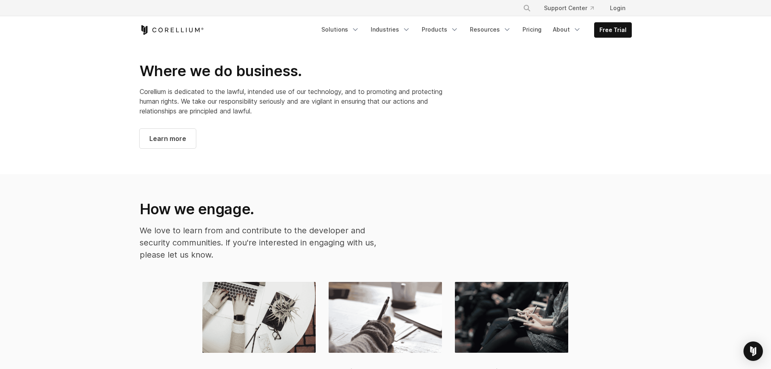 The height and width of the screenshot is (369, 771). Describe the element at coordinates (172, 30) in the screenshot. I see `a: Corellium Home` at that location.